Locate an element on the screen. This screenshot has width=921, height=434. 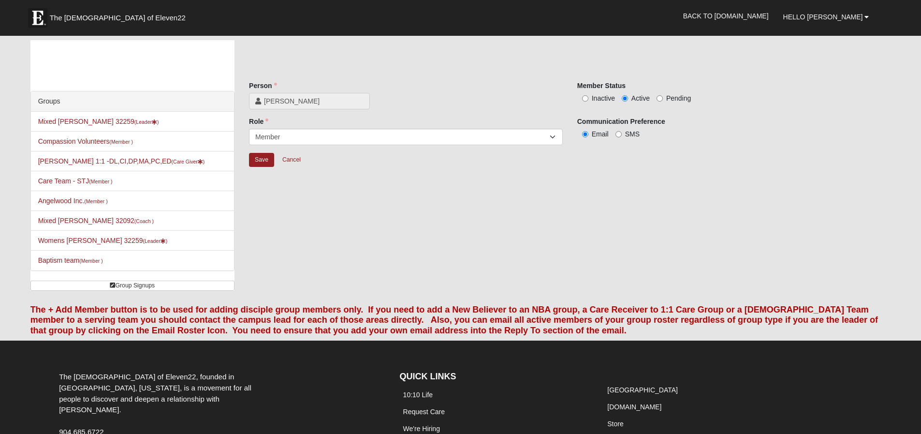
font: The + Add Member button is to be used for adding disciple group members only. If you need to add ... is located at coordinates (455, 320).